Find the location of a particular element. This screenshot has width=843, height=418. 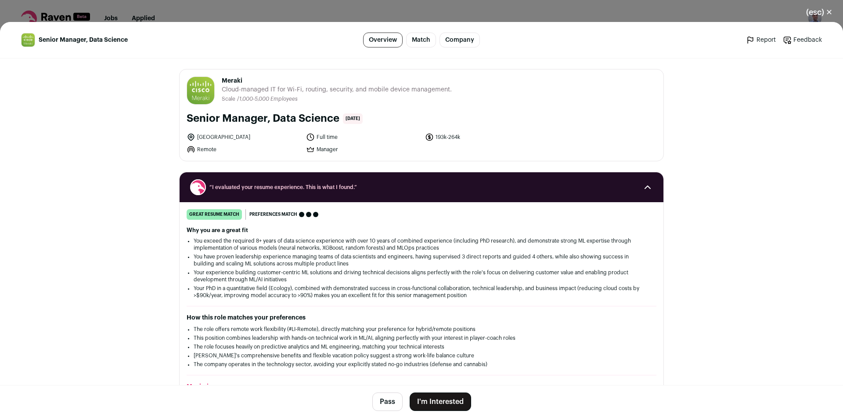

li: You have proven leadership experience managing teams of data scientists and engineers, having sup... is located at coordinates (422, 260).